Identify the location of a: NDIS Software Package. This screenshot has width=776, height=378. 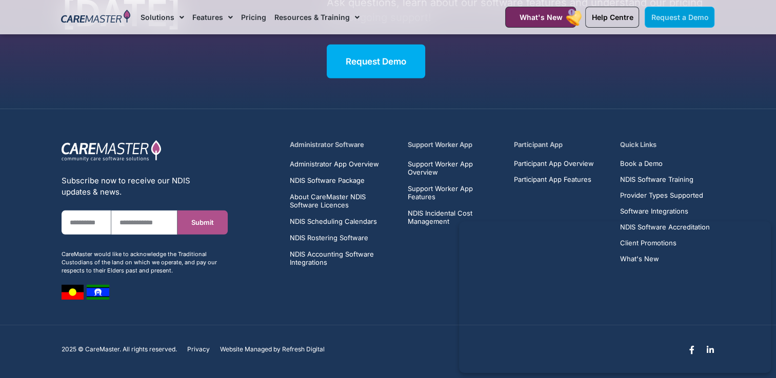
(342, 180).